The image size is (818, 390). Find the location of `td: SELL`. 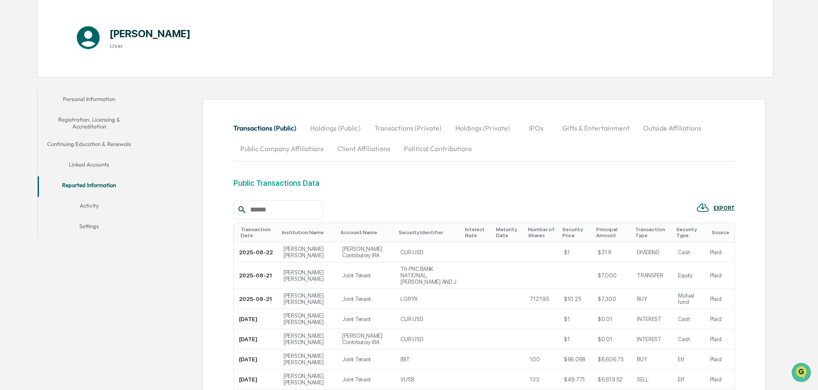

td: SELL is located at coordinates (652, 380).